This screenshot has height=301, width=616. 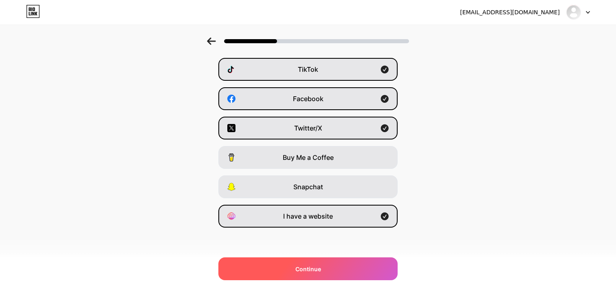 What do you see at coordinates (308, 187) in the screenshot?
I see `span: Snapchat` at bounding box center [308, 187].